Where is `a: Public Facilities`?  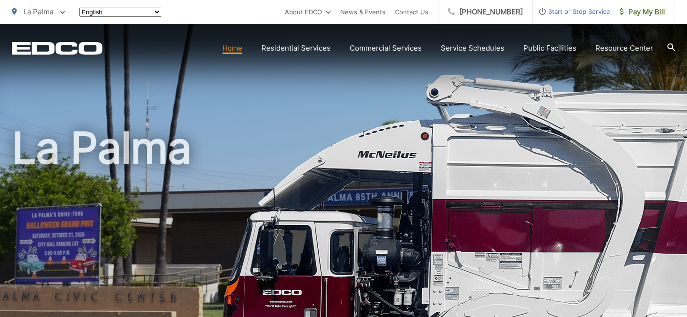
a: Public Facilities is located at coordinates (549, 48).